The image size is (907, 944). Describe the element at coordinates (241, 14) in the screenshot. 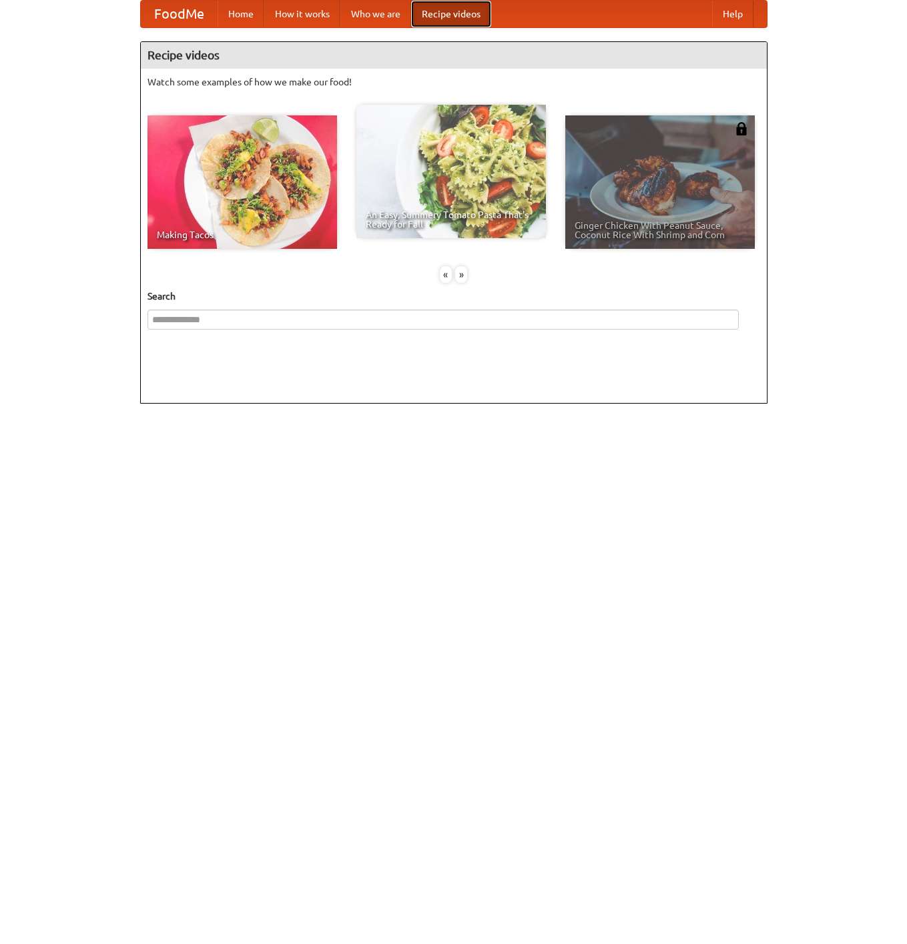

I see `a: Home` at that location.